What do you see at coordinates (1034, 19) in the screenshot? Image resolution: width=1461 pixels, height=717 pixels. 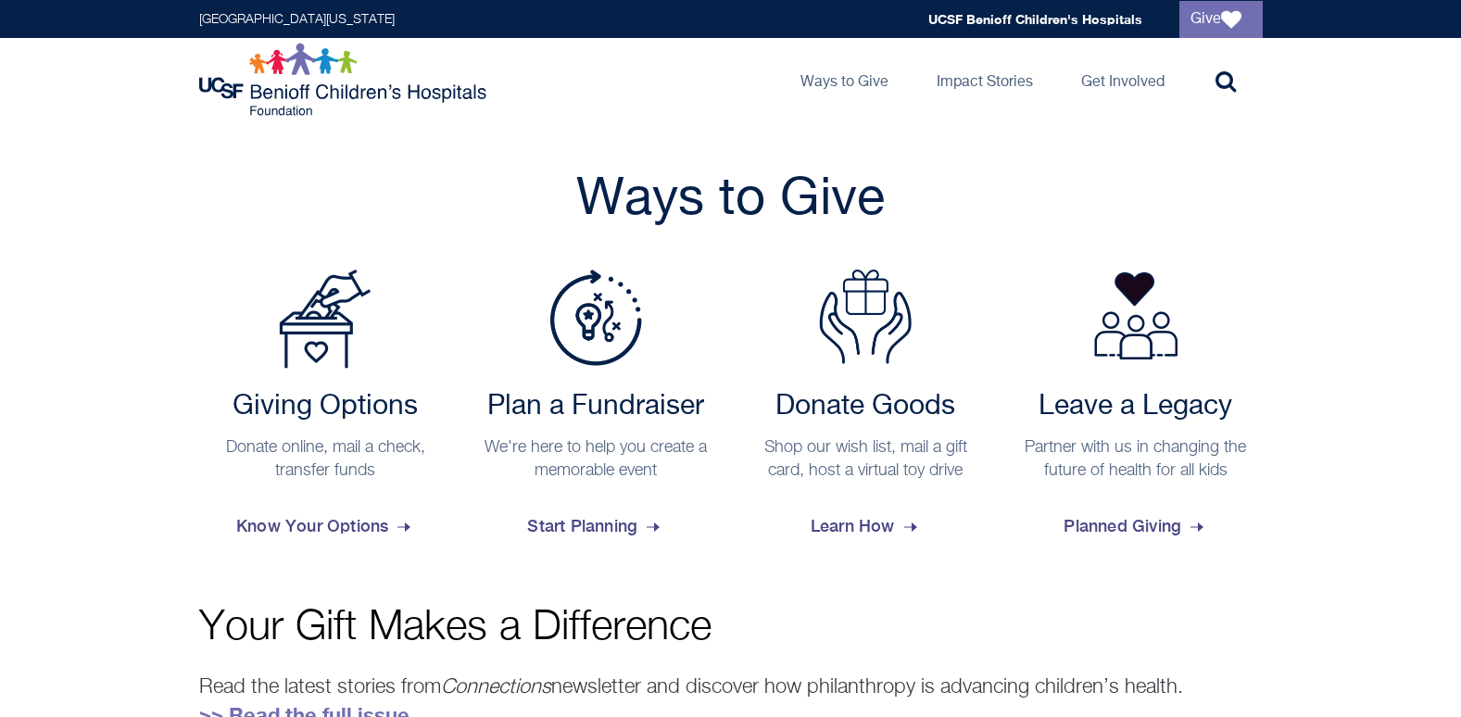 I see `a: UCSF Benioff Children's Hospitals` at bounding box center [1034, 19].